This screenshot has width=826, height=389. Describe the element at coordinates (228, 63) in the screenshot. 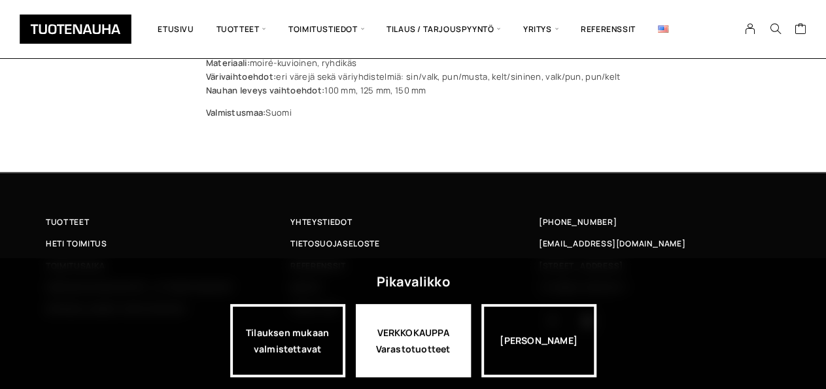

I see `strong: Materiaali:` at that location.